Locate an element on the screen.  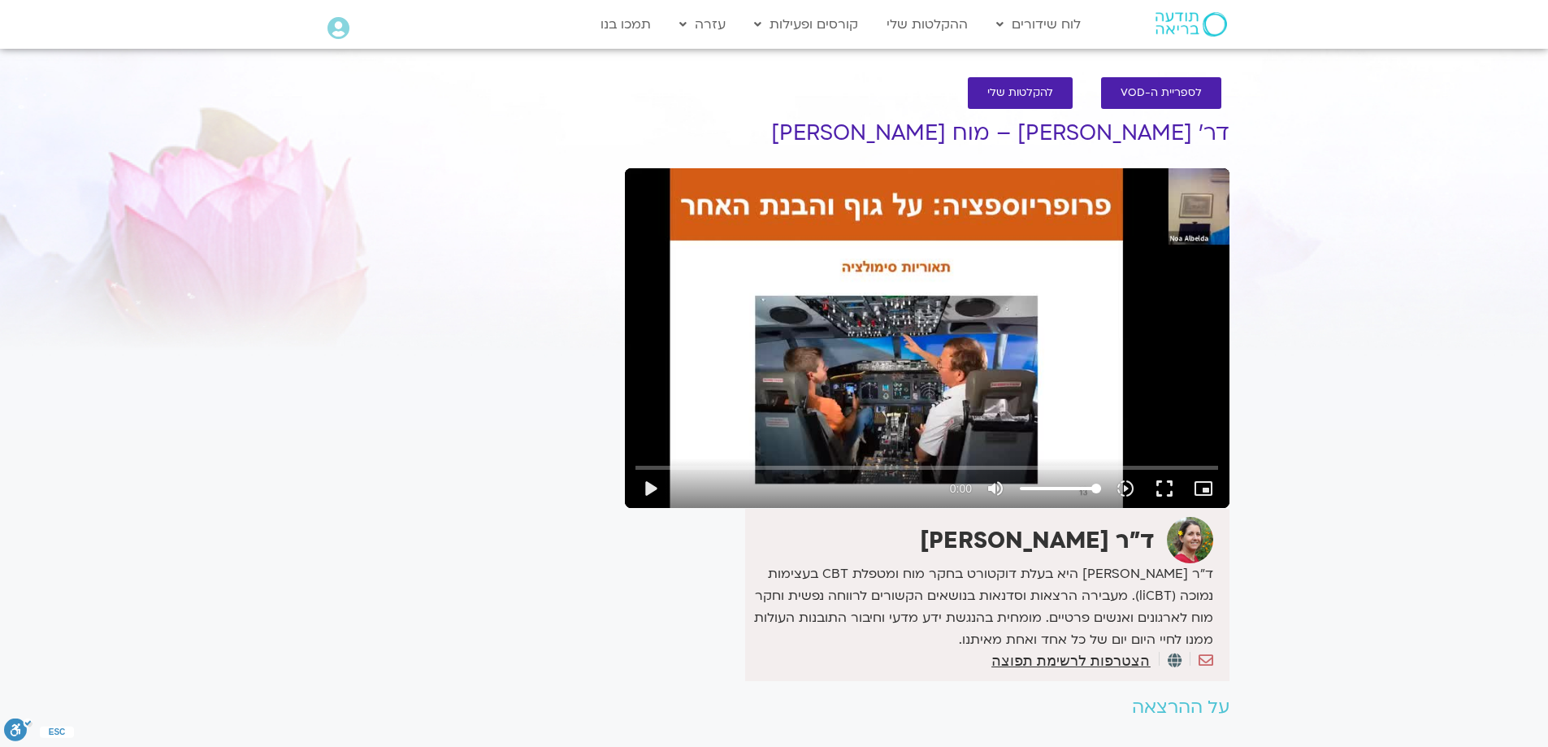
a: הצטרפות לרשימת תפוצה is located at coordinates (1070, 661).